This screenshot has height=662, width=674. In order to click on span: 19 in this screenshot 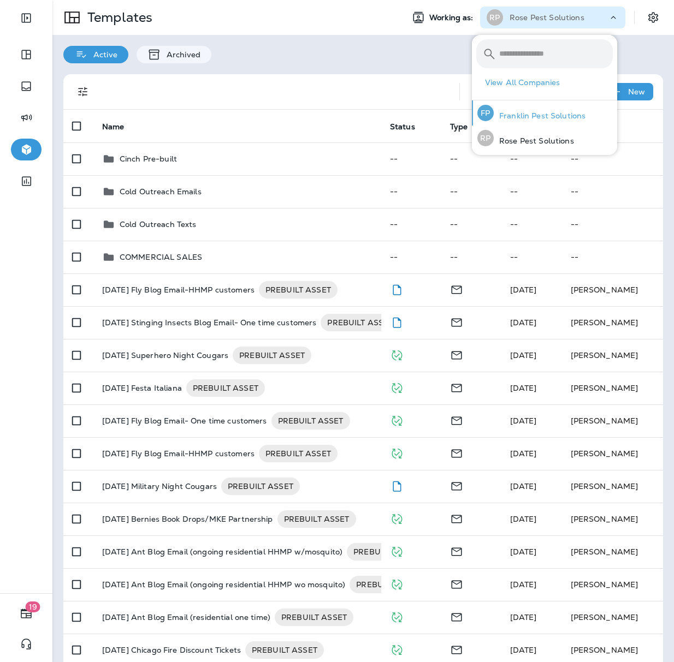, I will do `click(33, 607)`.